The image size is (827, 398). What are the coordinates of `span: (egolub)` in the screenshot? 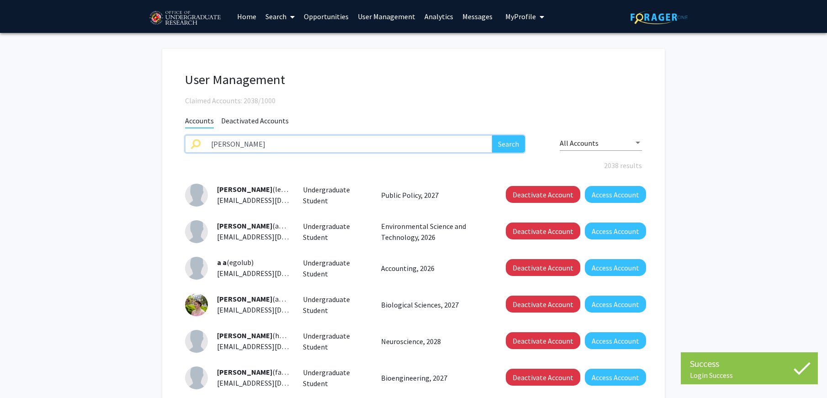 It's located at (235, 262).